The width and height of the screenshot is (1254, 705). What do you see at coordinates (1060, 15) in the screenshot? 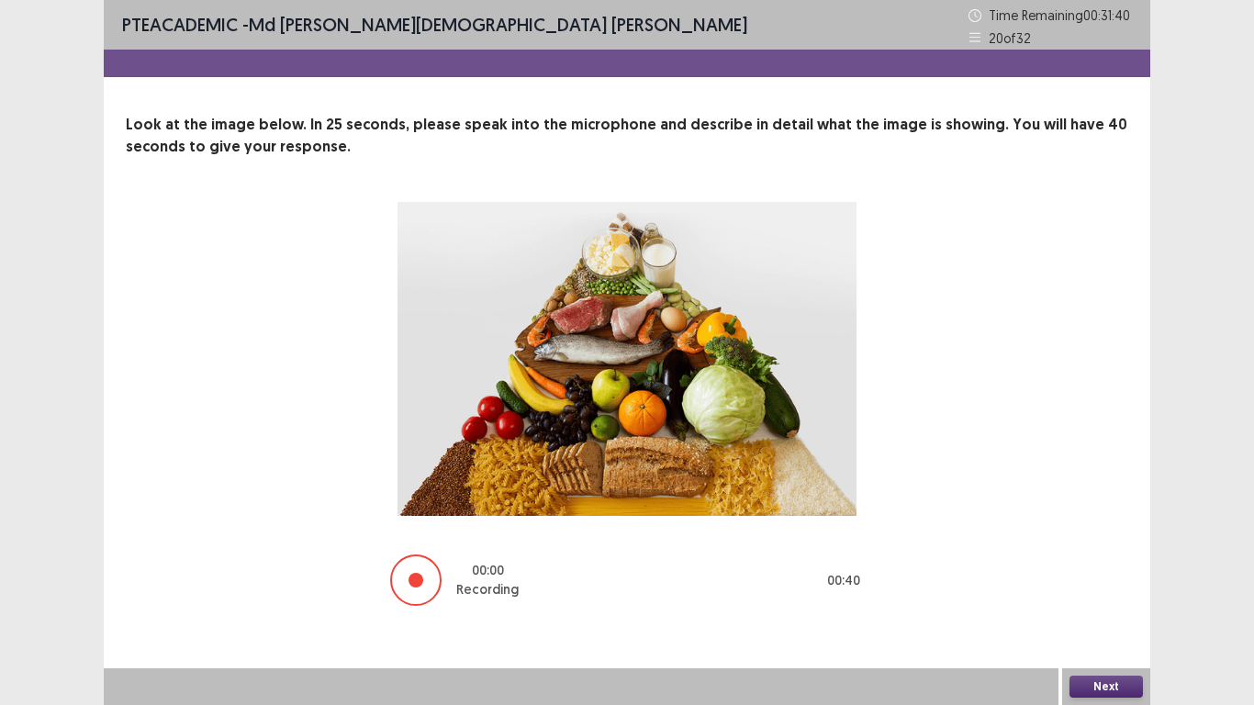
I see `p: Time Remaining 00 : 31 : 40` at bounding box center [1060, 15].